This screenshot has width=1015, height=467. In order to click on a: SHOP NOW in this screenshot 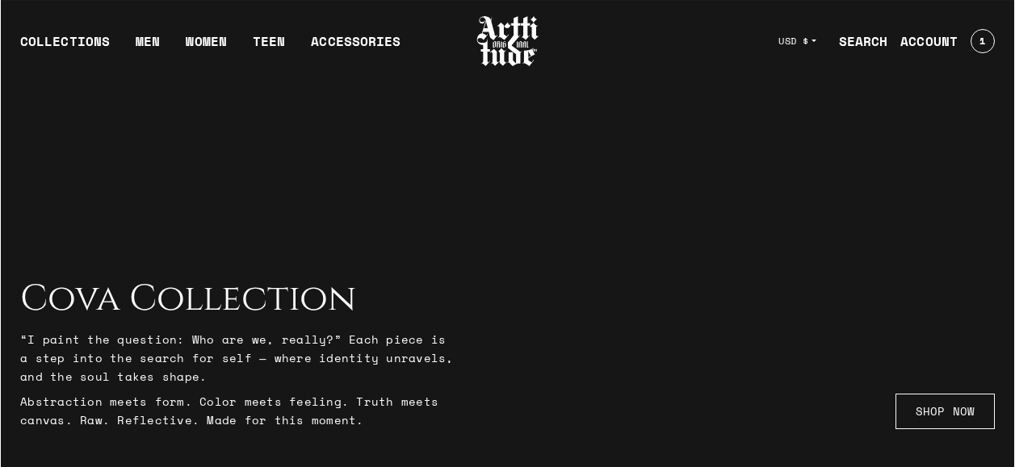, I will do `click(945, 412)`.